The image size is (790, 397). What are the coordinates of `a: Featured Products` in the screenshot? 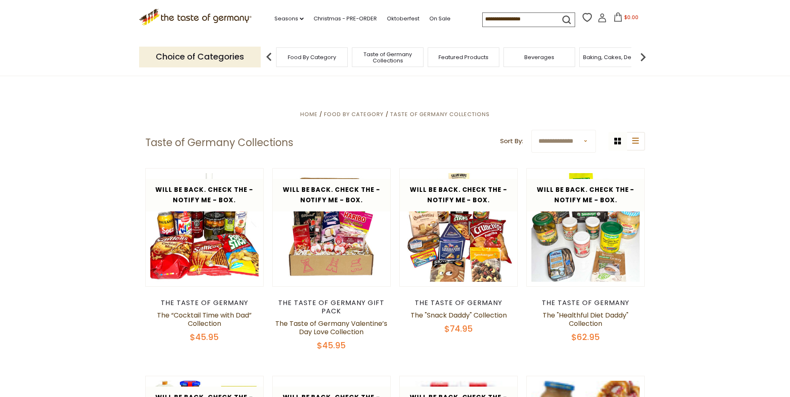 It's located at (464, 57).